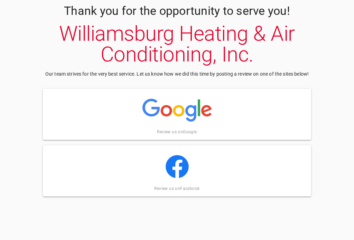 This screenshot has height=240, width=354. Describe the element at coordinates (177, 110) in the screenshot. I see `img: google.png` at that location.